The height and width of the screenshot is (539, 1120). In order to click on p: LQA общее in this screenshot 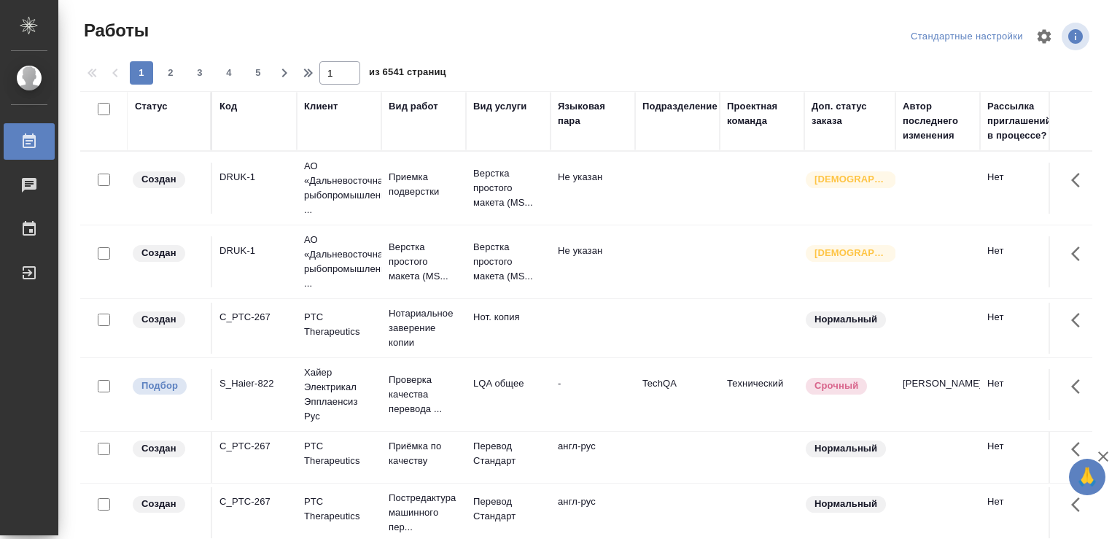, I will do `click(508, 383)`.